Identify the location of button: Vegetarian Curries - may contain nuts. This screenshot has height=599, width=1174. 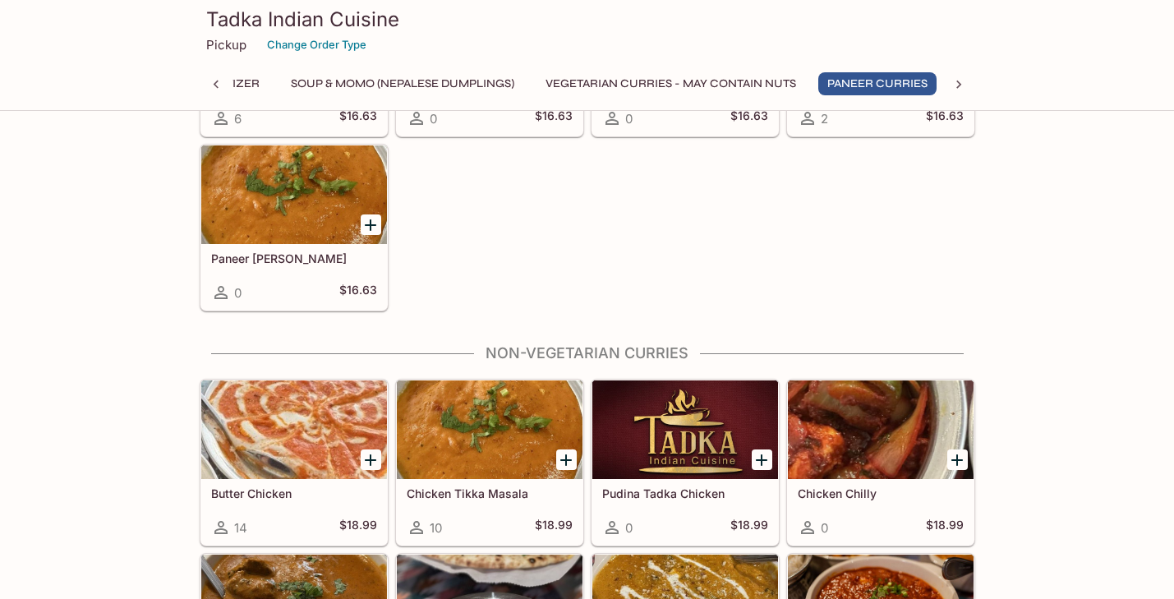
(670, 84).